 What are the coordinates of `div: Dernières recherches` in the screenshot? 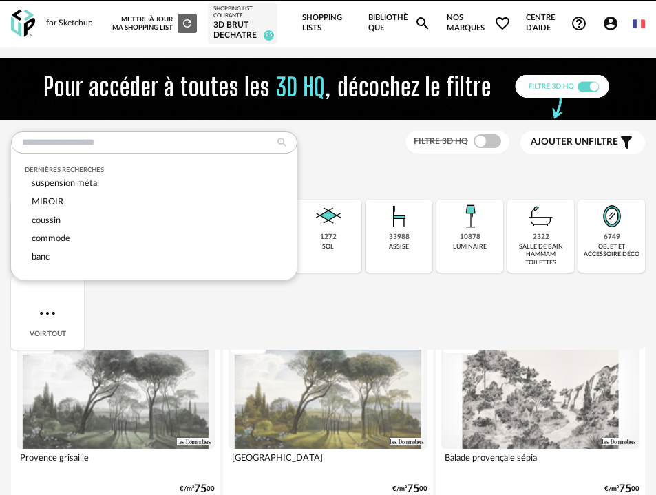 It's located at (154, 170).